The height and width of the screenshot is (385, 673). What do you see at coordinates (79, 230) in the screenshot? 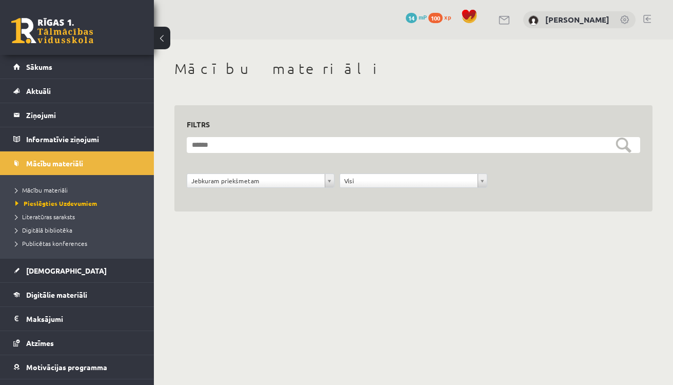
I see `a: Digitālā bibliotēka` at bounding box center [79, 230].